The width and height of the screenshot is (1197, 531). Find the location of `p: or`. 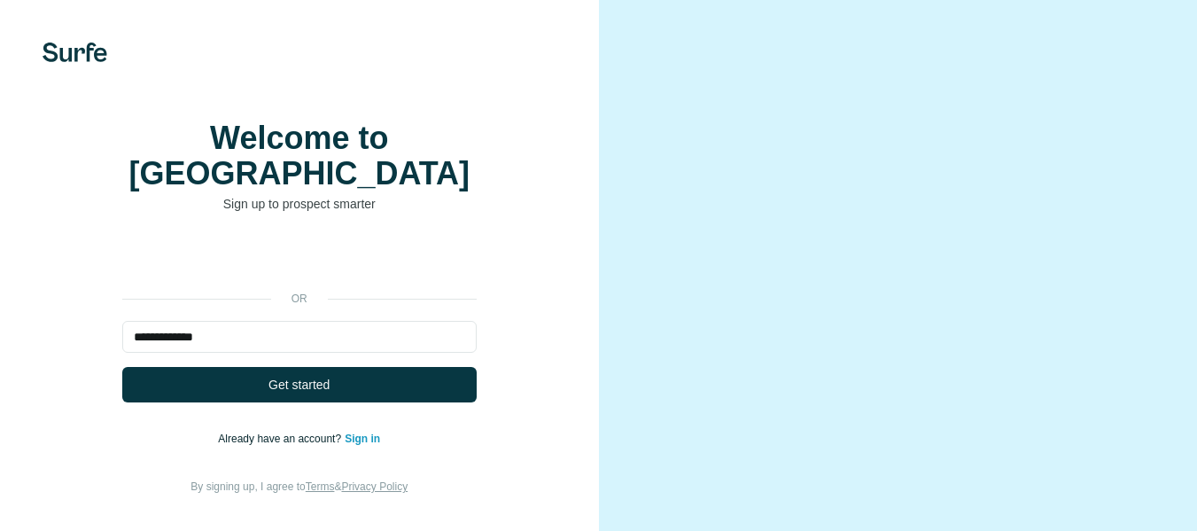

p: or is located at coordinates (299, 298).